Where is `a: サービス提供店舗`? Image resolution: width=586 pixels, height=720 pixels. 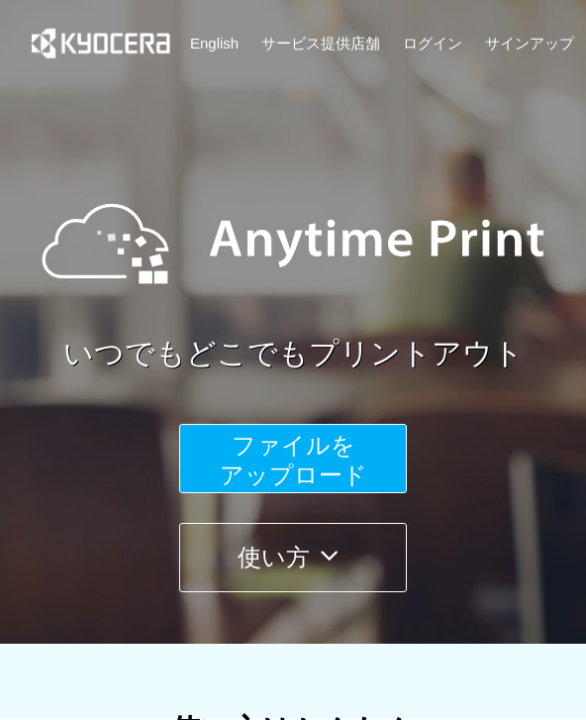
a: サービス提供店舗 is located at coordinates (321, 43).